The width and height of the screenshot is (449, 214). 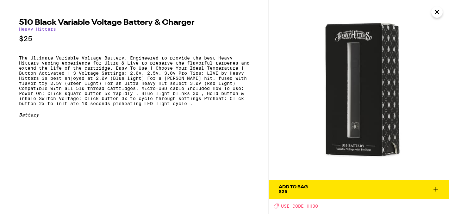 I want to click on span: Hi. Need any help?, so click(x=25, y=7).